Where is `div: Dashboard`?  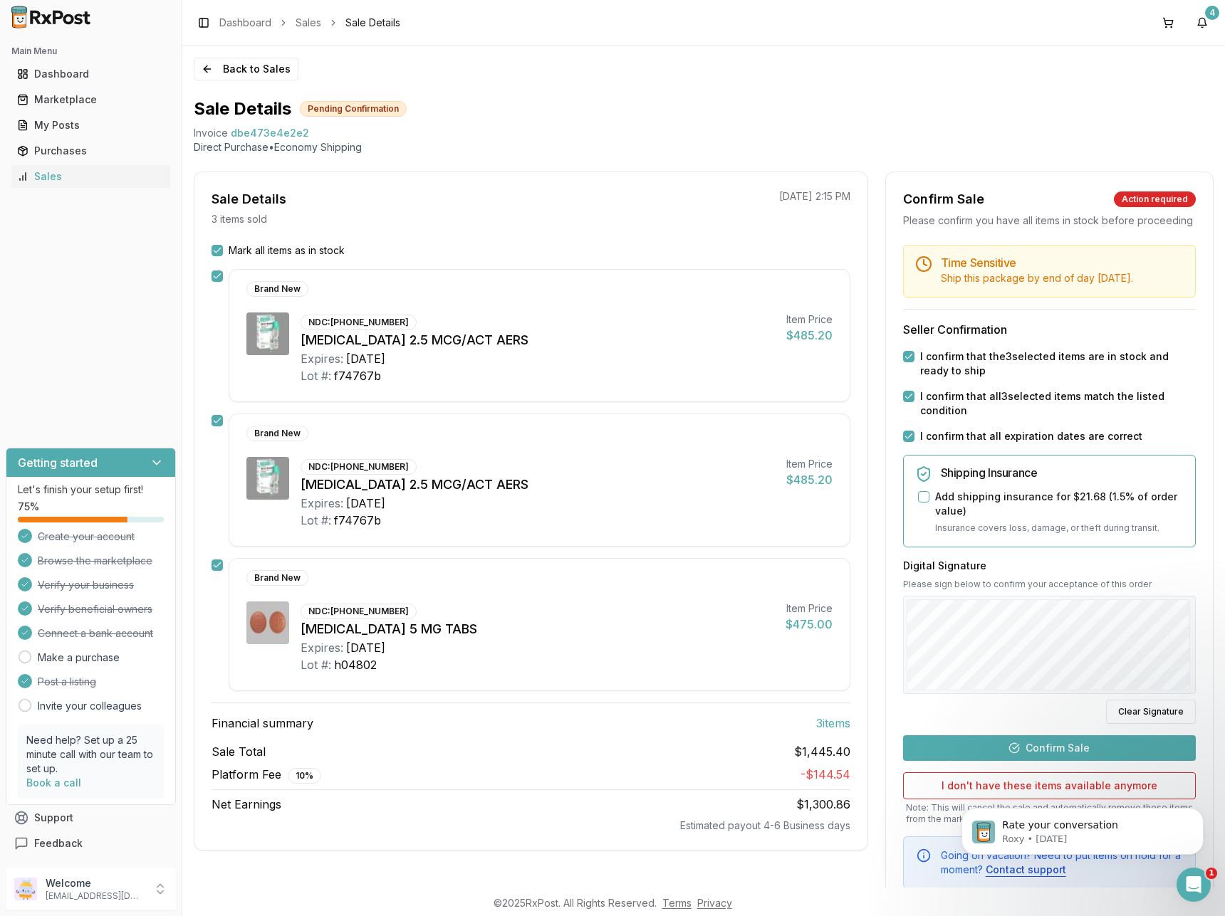
div: Dashboard is located at coordinates (90, 74).